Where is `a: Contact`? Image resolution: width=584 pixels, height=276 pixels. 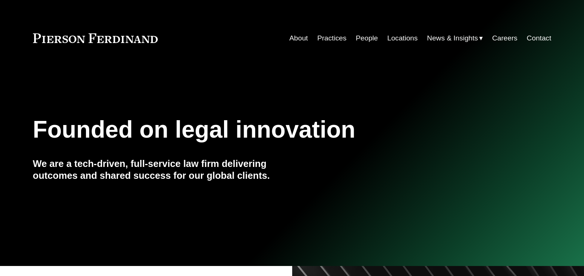
a: Contact is located at coordinates (539, 38).